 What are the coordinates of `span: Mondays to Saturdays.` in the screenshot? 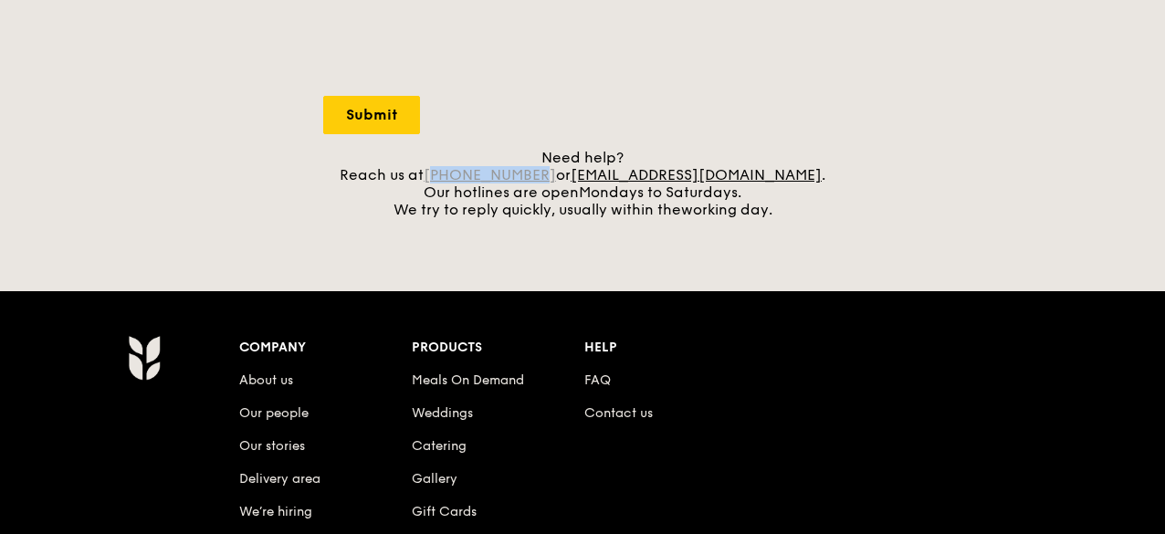 It's located at (660, 192).